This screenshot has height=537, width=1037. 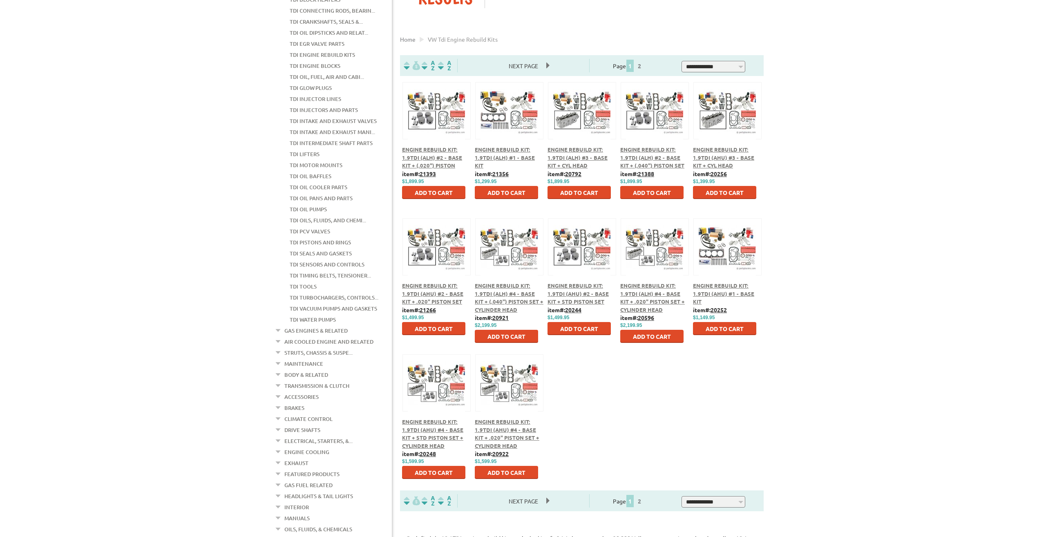 I want to click on u: 21266, so click(x=428, y=310).